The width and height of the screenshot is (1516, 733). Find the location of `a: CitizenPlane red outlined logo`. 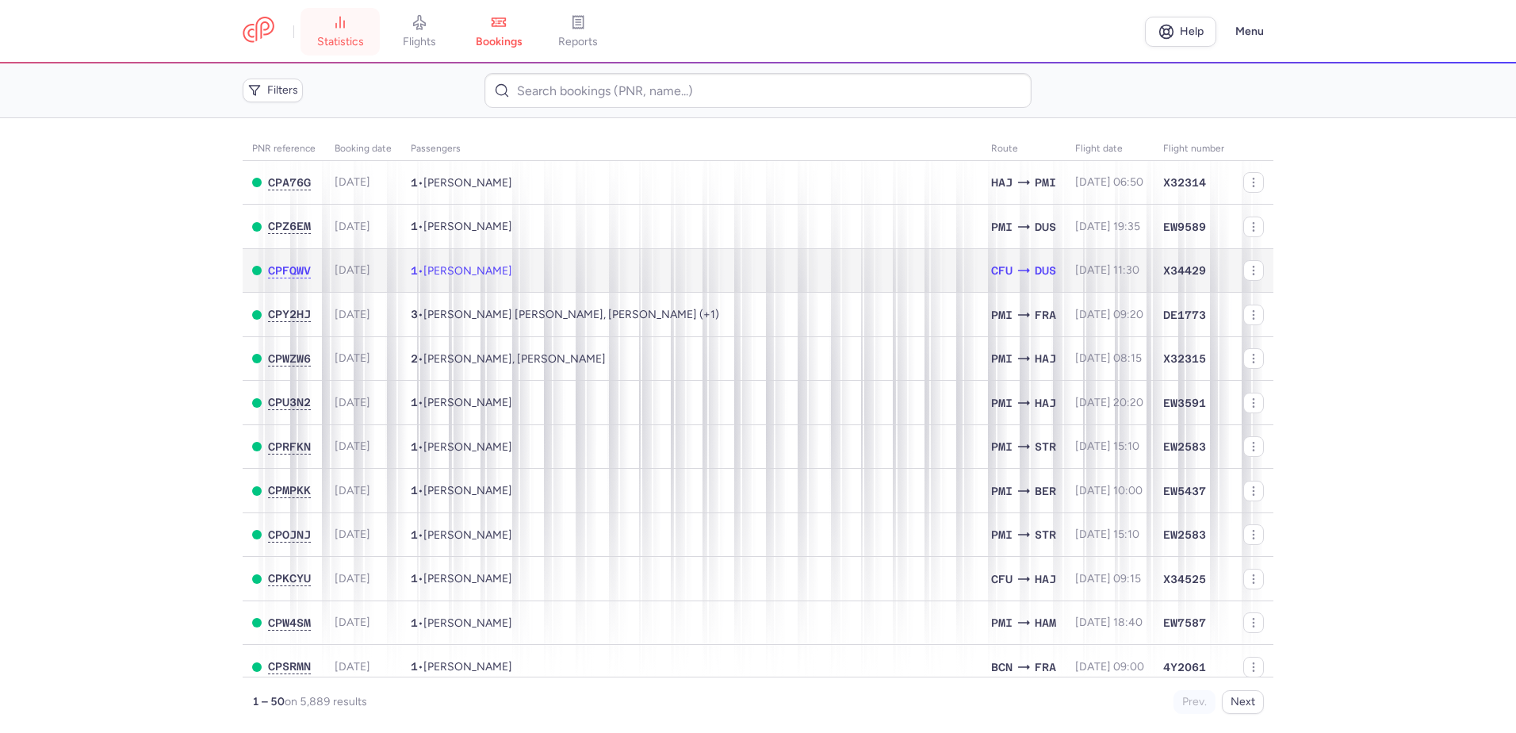

a: CitizenPlane red outlined logo is located at coordinates (258, 31).